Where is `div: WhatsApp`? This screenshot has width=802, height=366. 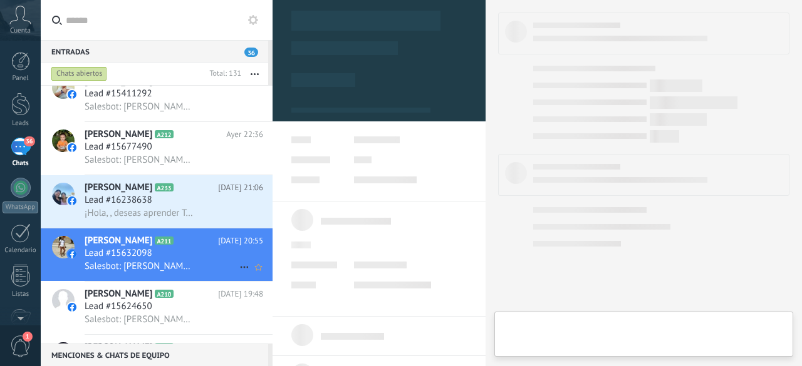
div: WhatsApp is located at coordinates (20, 207).